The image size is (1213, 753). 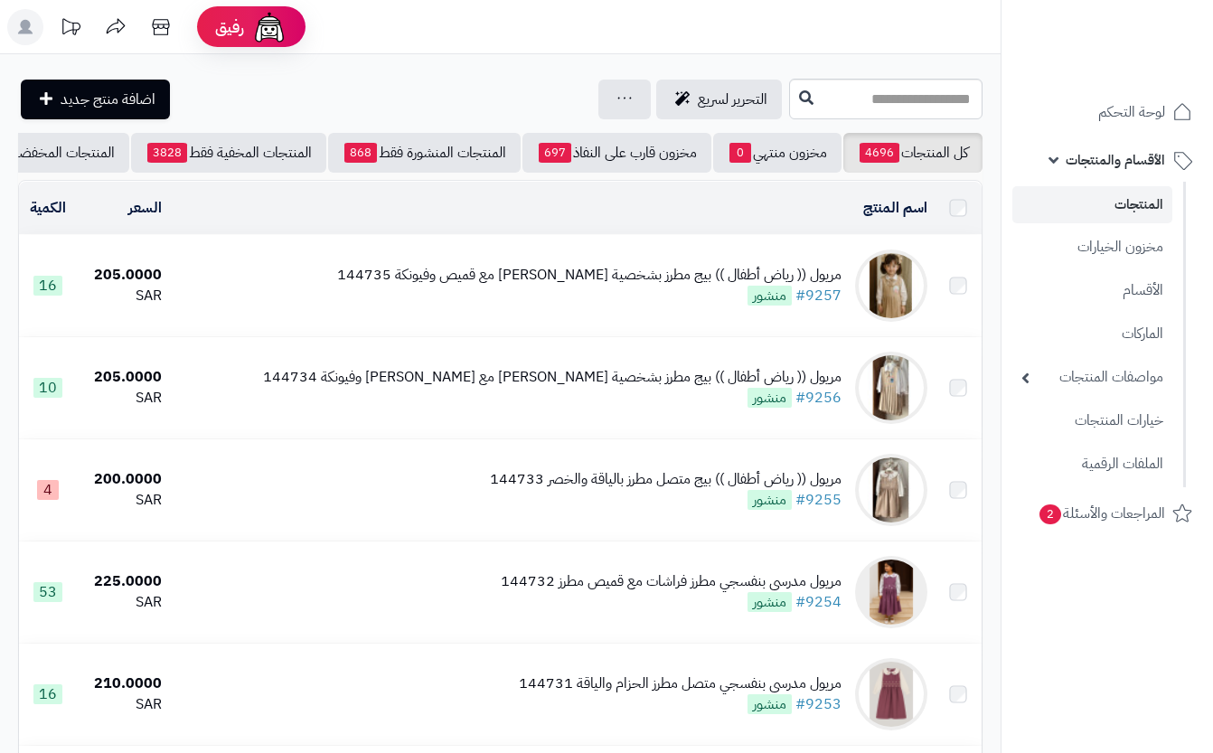 I want to click on img: مريول (( رياض أطفال )) بيج متصل مطرز بالياقة والخصر 144733, so click(x=891, y=490).